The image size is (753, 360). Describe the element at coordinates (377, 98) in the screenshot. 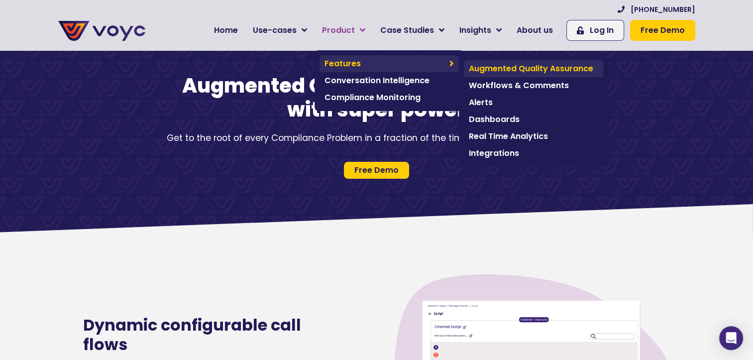

I see `h1: Augmented Quality Assurance teams with super power` at that location.